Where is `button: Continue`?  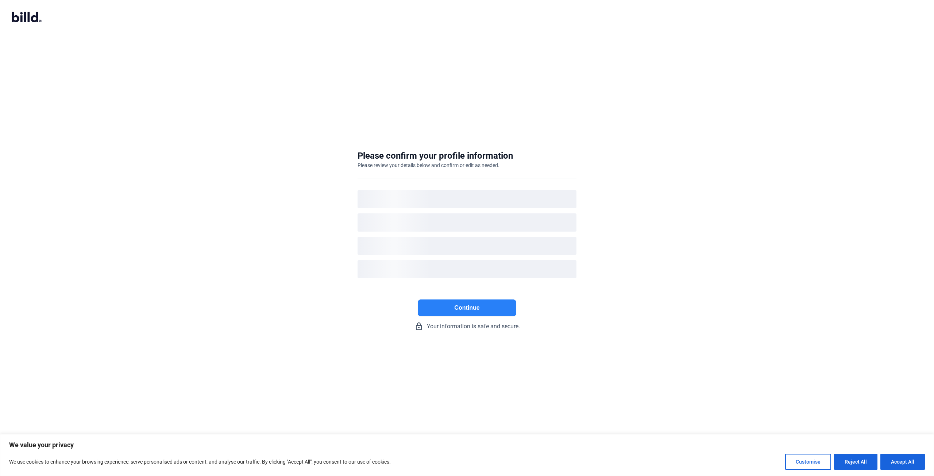 button: Continue is located at coordinates (467, 308).